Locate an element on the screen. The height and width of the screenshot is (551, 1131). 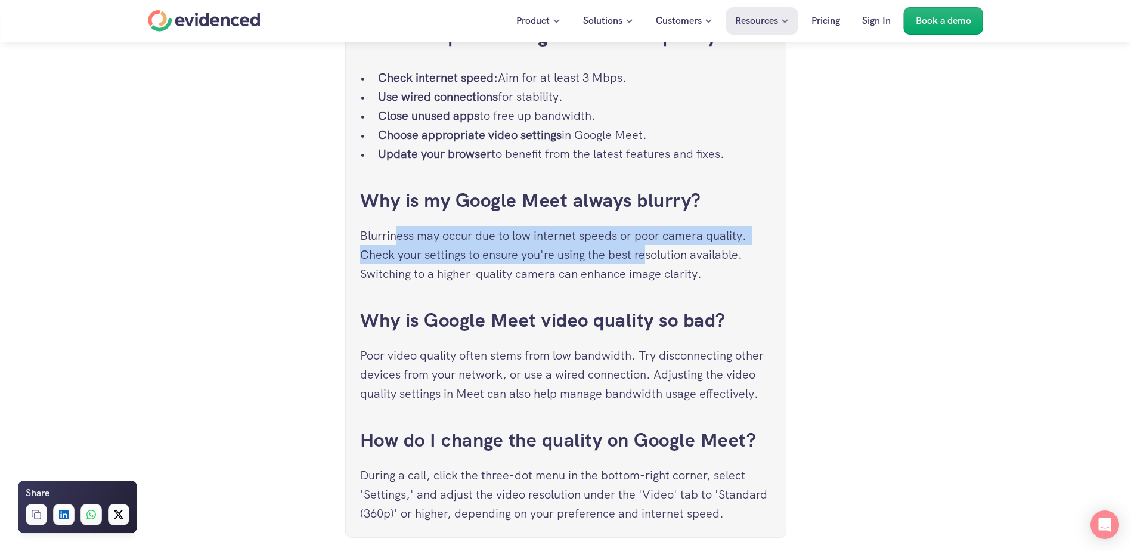
strong: Use wired connections is located at coordinates (438, 97).